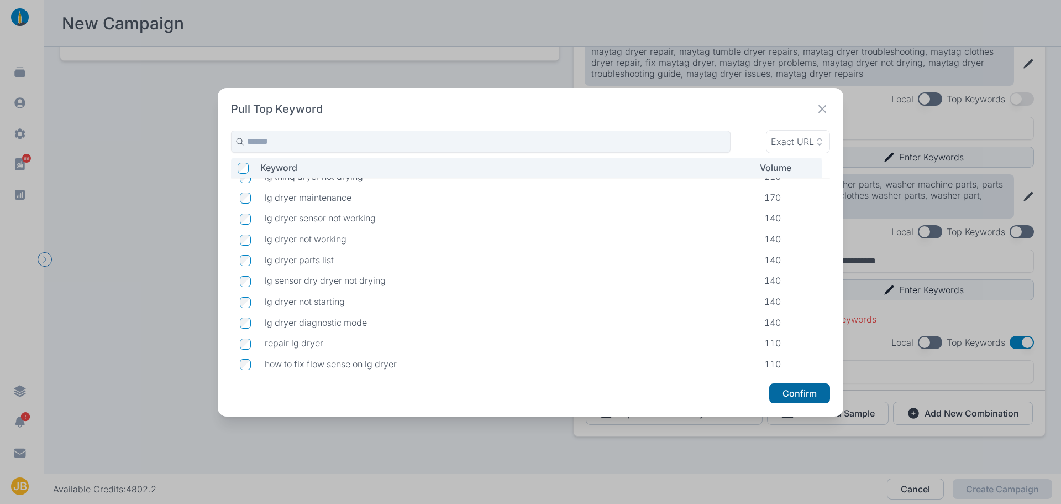 The width and height of the screenshot is (1061, 504). Describe the element at coordinates (500, 168) in the screenshot. I see `p: Keyword` at that location.